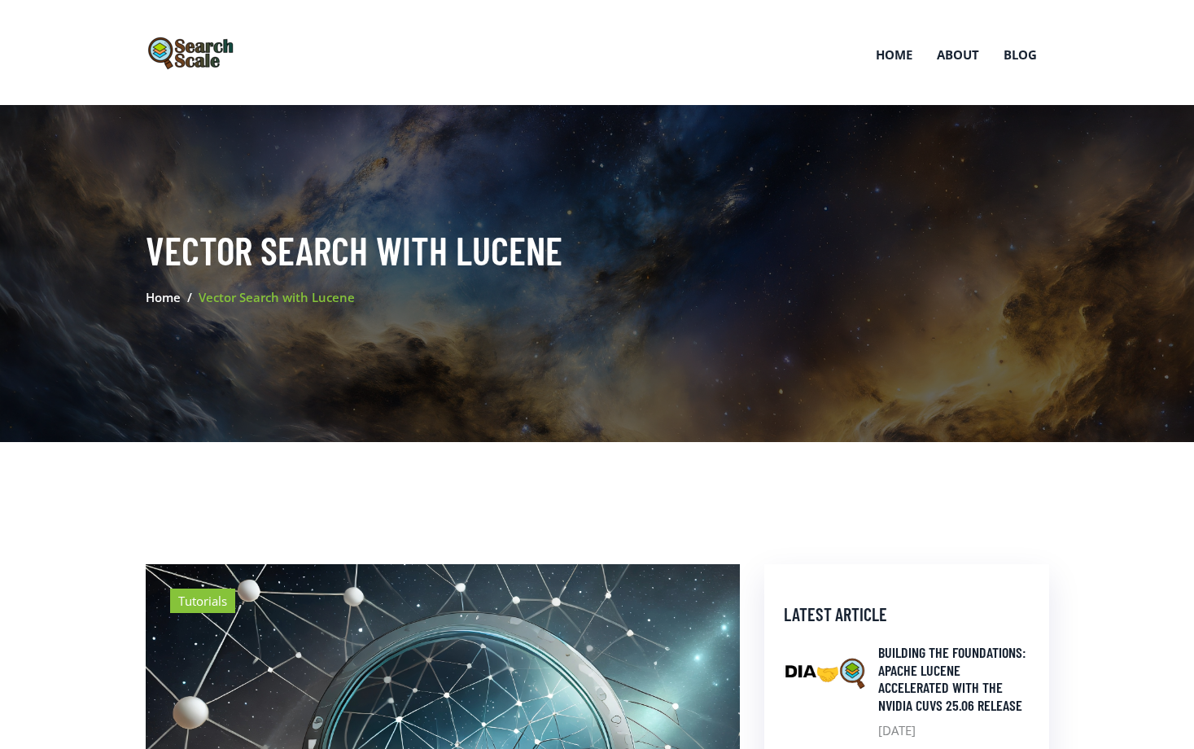  What do you see at coordinates (1020, 55) in the screenshot?
I see `a: Blog` at bounding box center [1020, 55].